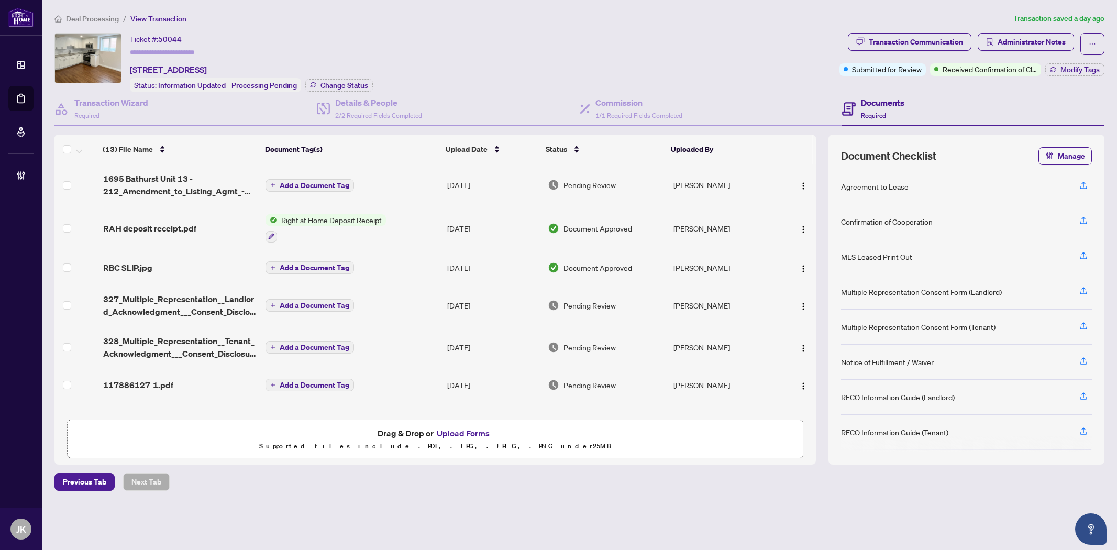 The width and height of the screenshot is (1117, 550). Describe the element at coordinates (379, 115) in the screenshot. I see `span: 2/2 Required Fields Completed` at that location.